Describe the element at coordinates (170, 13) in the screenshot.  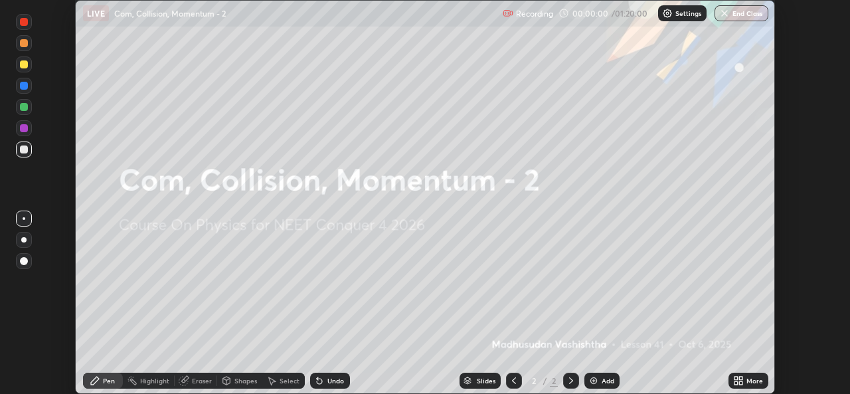
I see `p: Com, Collision, Momentum - 2` at that location.